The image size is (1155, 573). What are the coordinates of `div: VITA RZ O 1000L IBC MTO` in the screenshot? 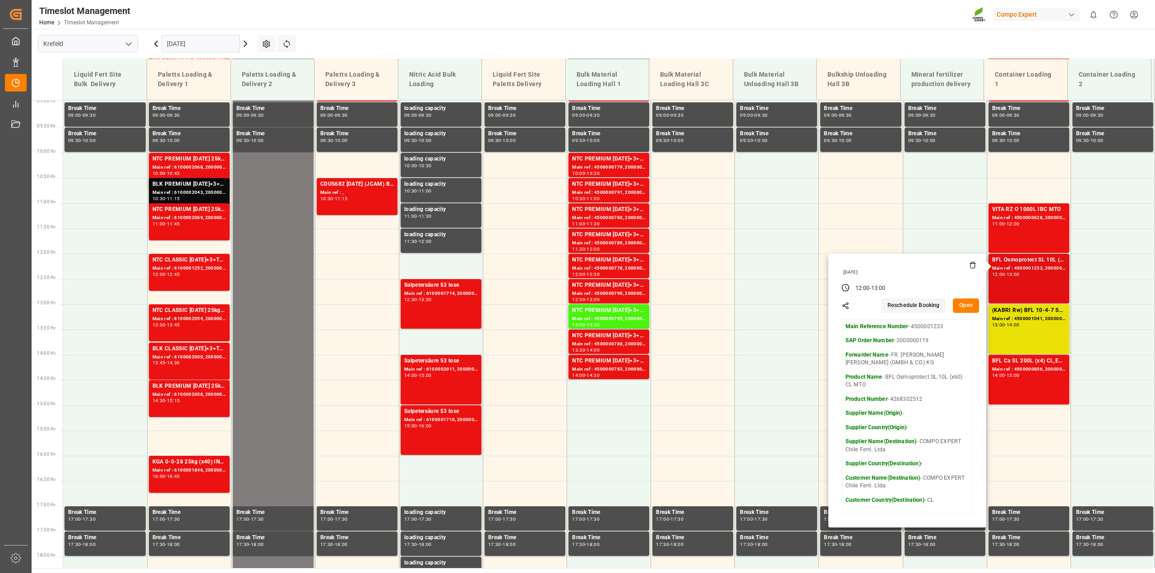 It's located at (1029, 210).